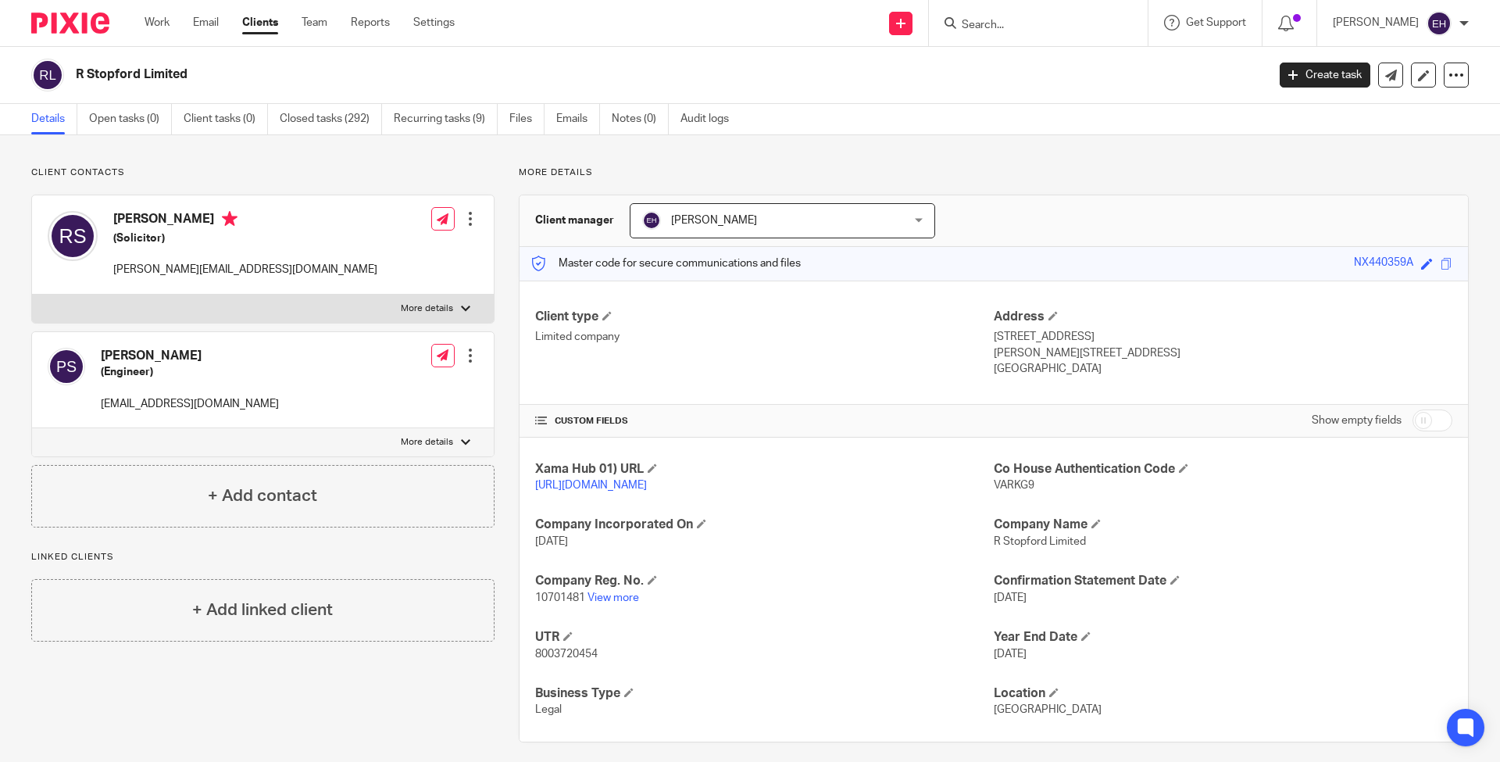  Describe the element at coordinates (206, 23) in the screenshot. I see `a: Email` at that location.